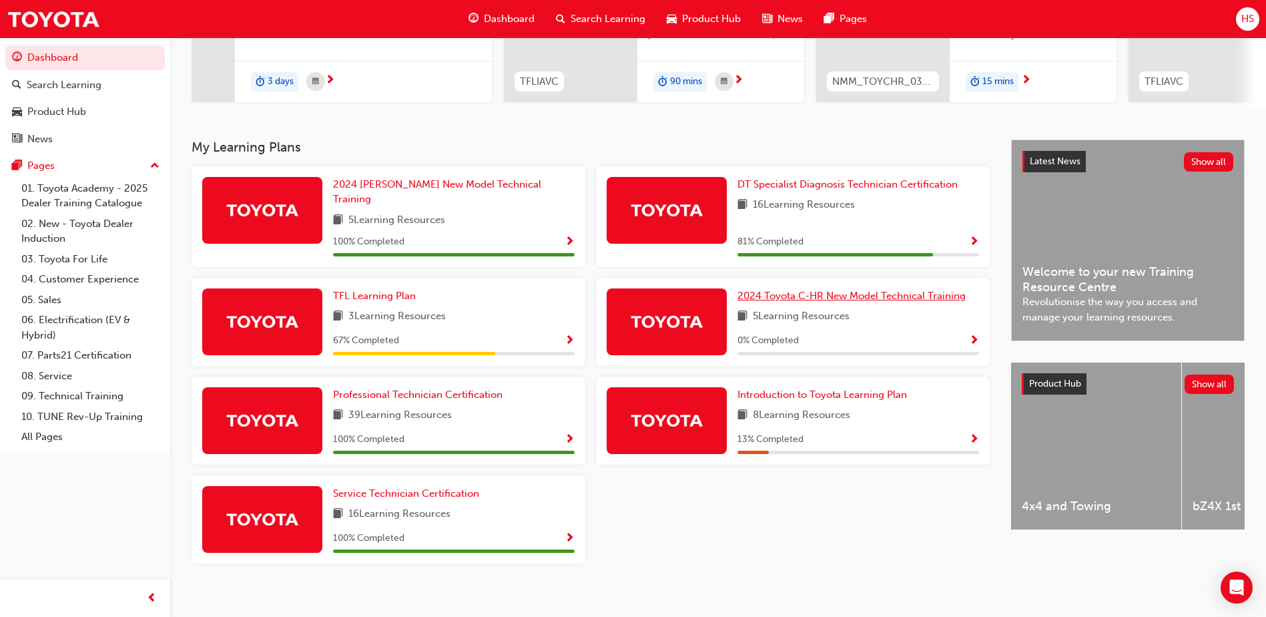 The image size is (1266, 617). I want to click on a: Search Learning, so click(85, 85).